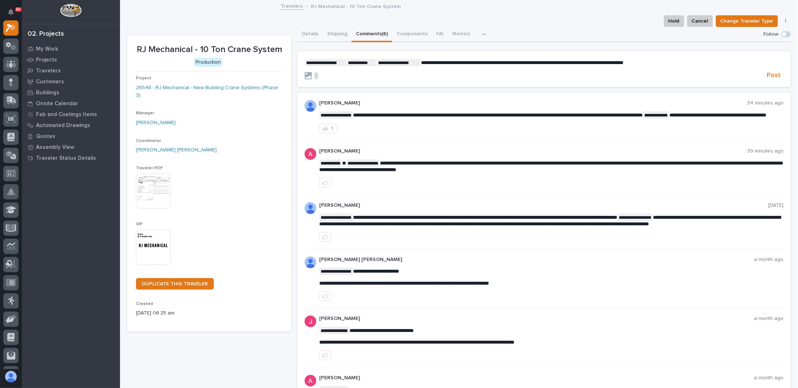 The width and height of the screenshot is (798, 388). Describe the element at coordinates (139, 224) in the screenshot. I see `span: VIP` at that location.